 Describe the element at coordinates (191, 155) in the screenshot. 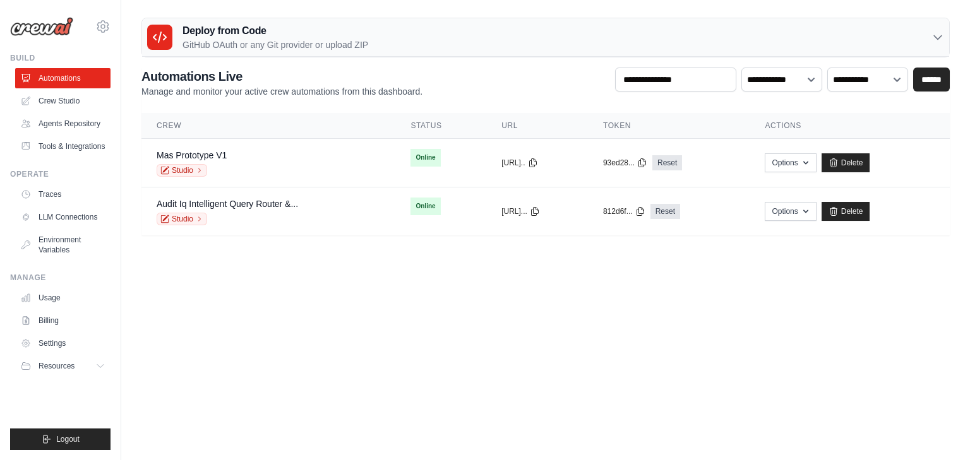

I see `a: Mas Prototype V1` at that location.